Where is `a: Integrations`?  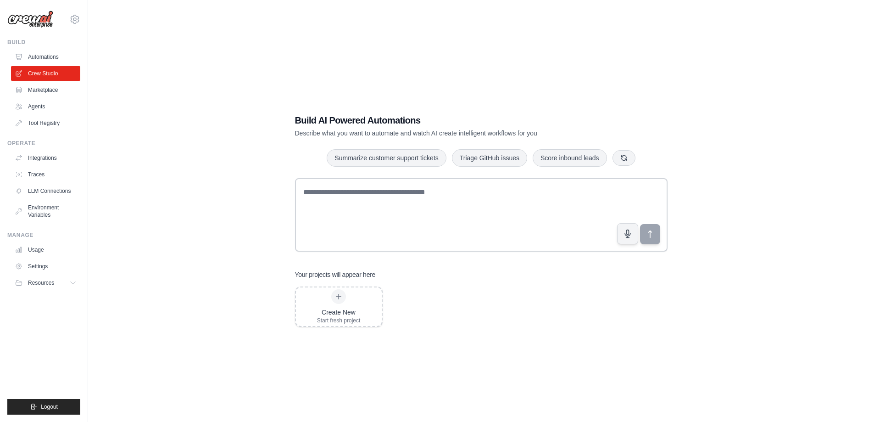
a: Integrations is located at coordinates (45, 158).